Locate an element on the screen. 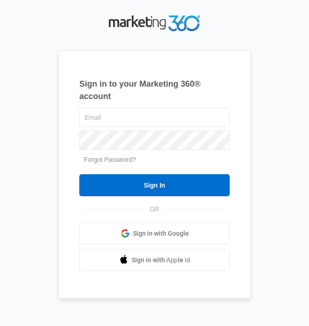  input: Email is located at coordinates (155, 118).